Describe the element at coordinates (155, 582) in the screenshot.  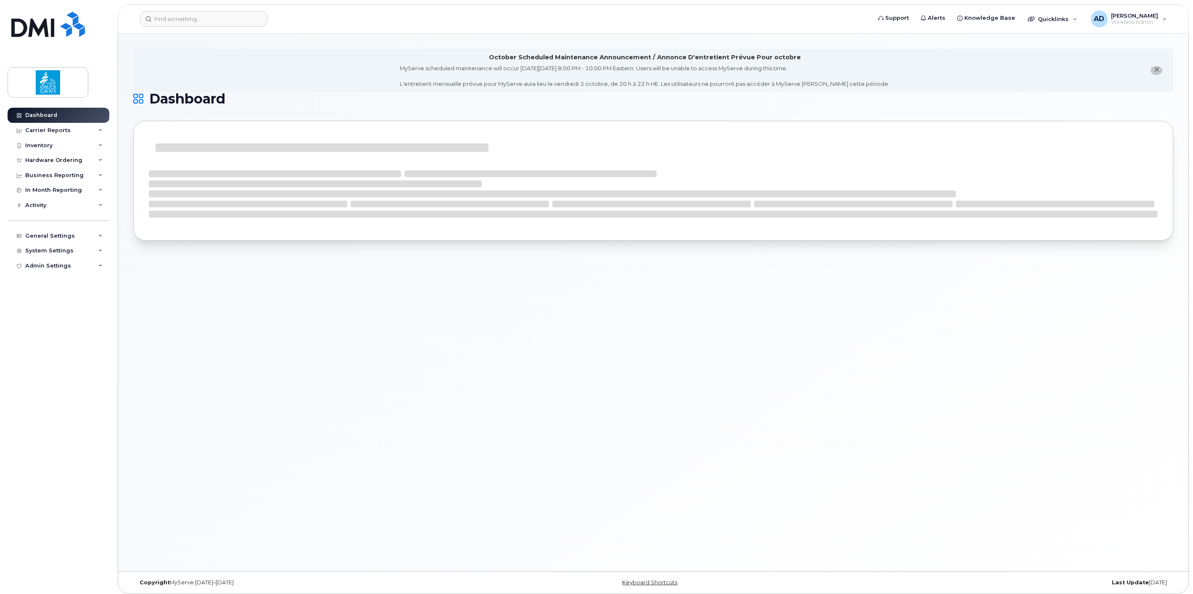
I see `strong: Copyright` at that location.